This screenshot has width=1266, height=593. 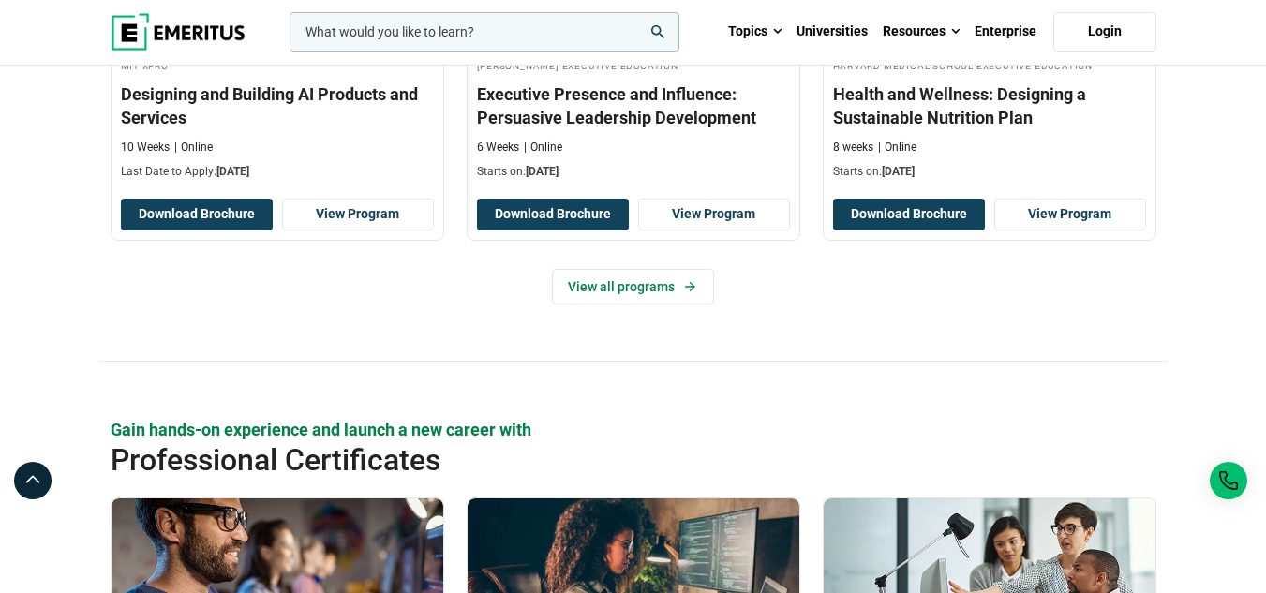 What do you see at coordinates (498, 147) in the screenshot?
I see `p: 6 Weeks` at bounding box center [498, 147].